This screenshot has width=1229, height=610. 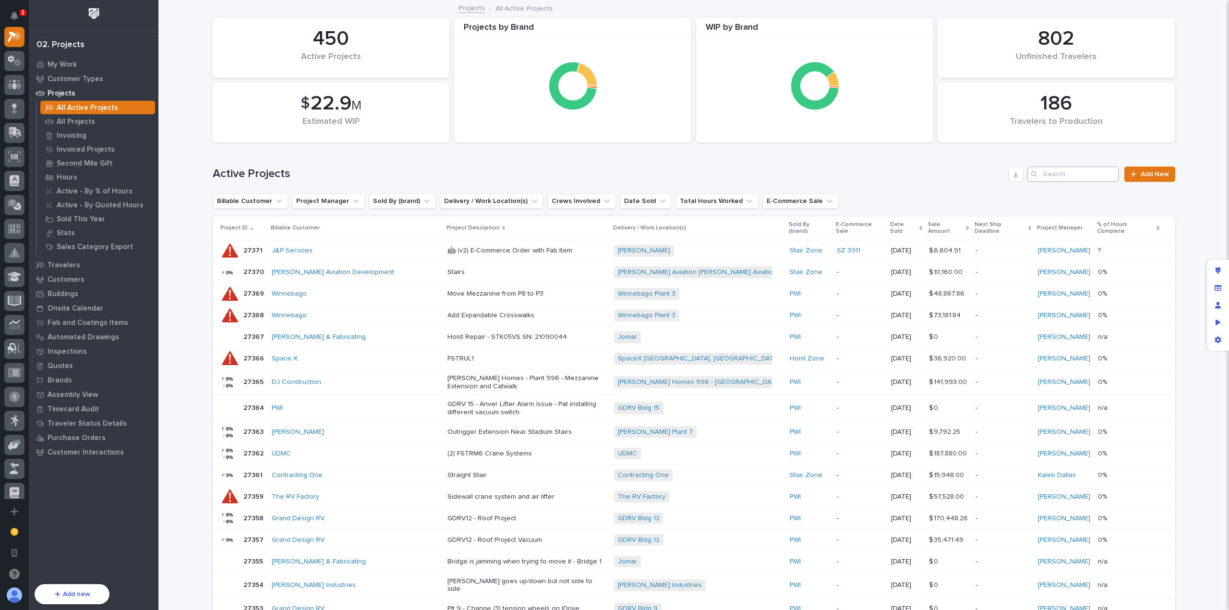 I want to click on p: Assembly View, so click(x=73, y=395).